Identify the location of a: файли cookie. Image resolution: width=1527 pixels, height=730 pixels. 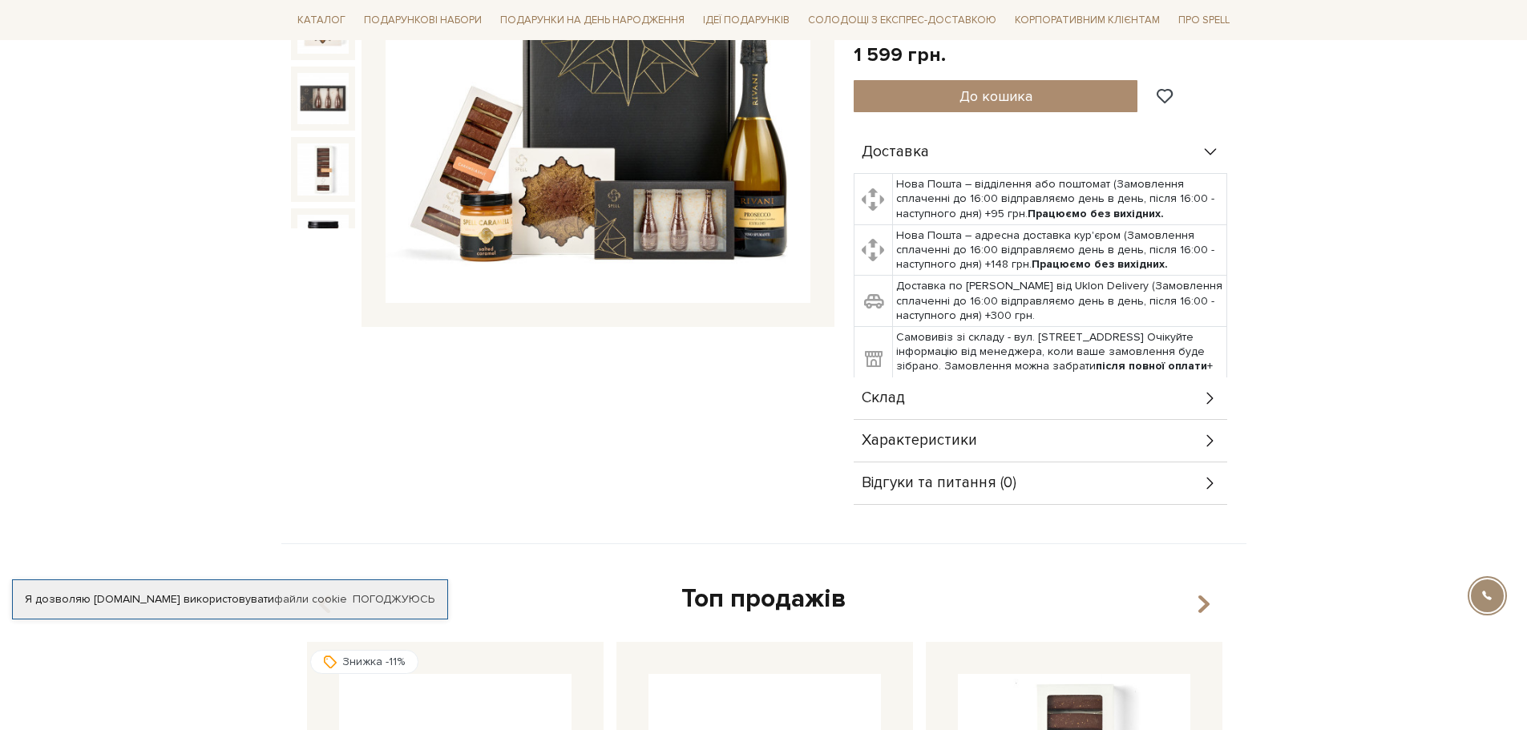
(310, 599).